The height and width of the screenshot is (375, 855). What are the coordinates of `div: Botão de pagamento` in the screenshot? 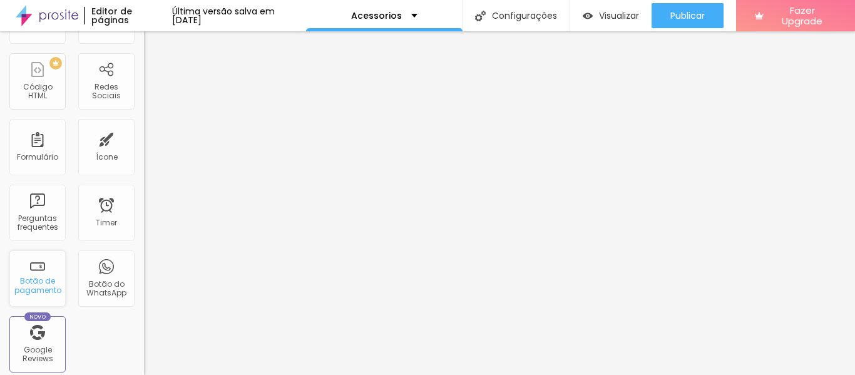 It's located at (37, 285).